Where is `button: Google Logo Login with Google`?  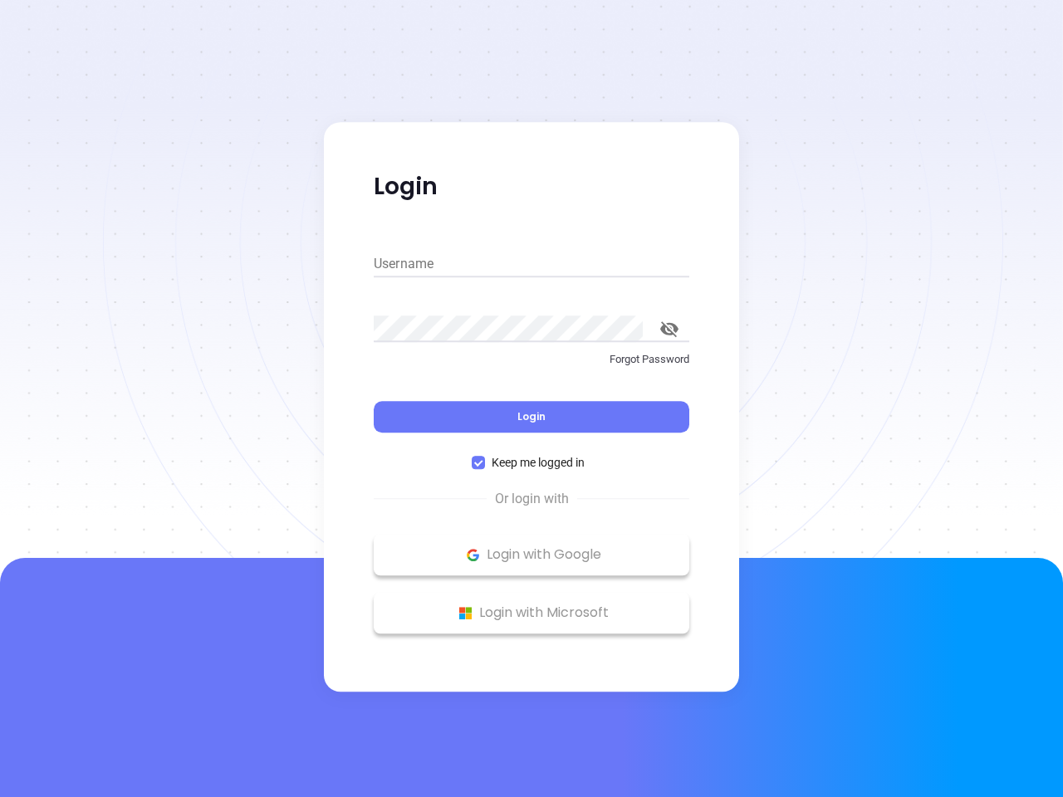
button: Google Logo Login with Google is located at coordinates (532, 555).